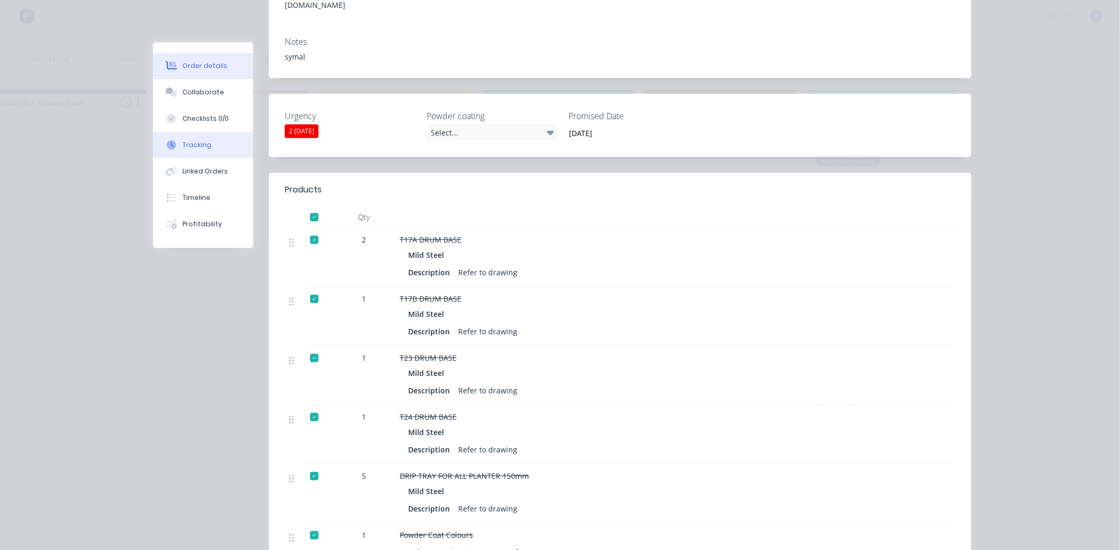 The width and height of the screenshot is (1120, 550). Describe the element at coordinates (303, 190) in the screenshot. I see `div: Products` at that location.